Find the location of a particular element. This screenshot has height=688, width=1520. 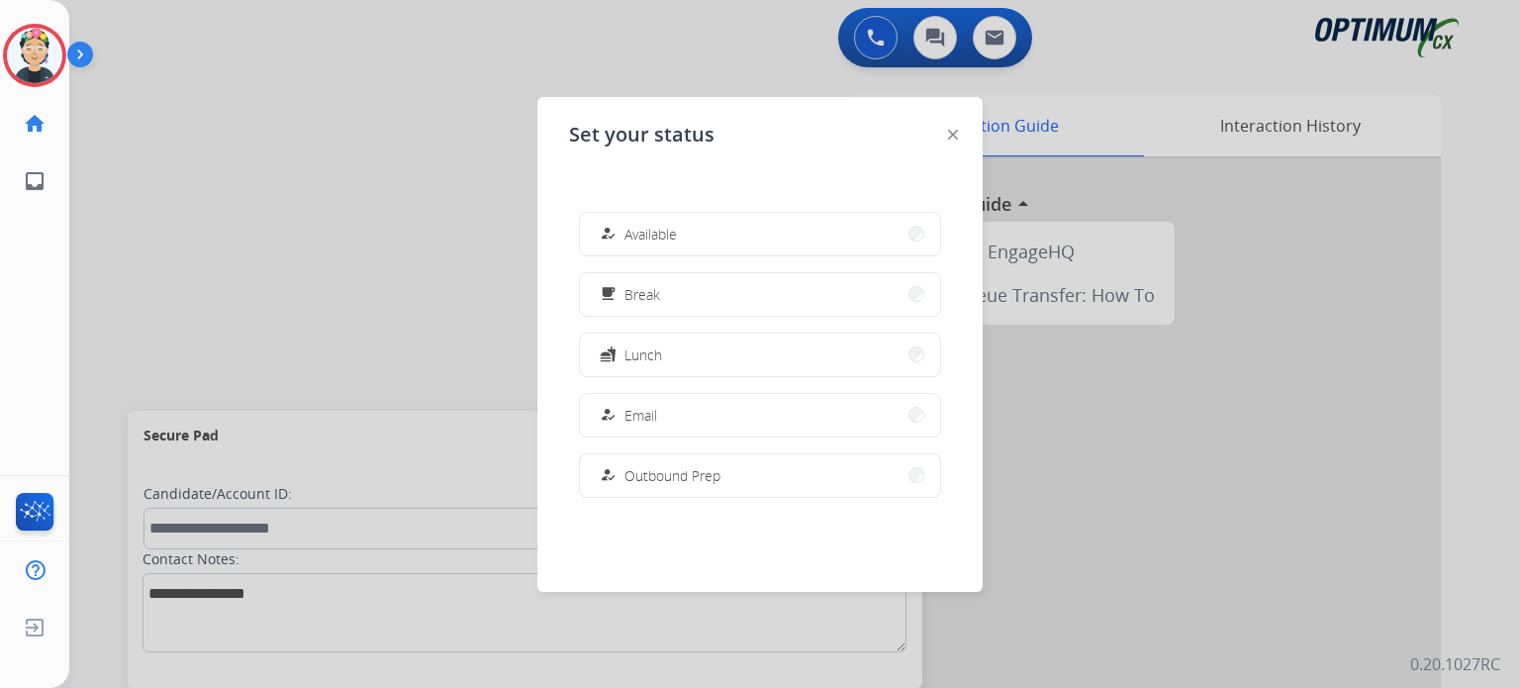

span: Break is located at coordinates (642, 294).